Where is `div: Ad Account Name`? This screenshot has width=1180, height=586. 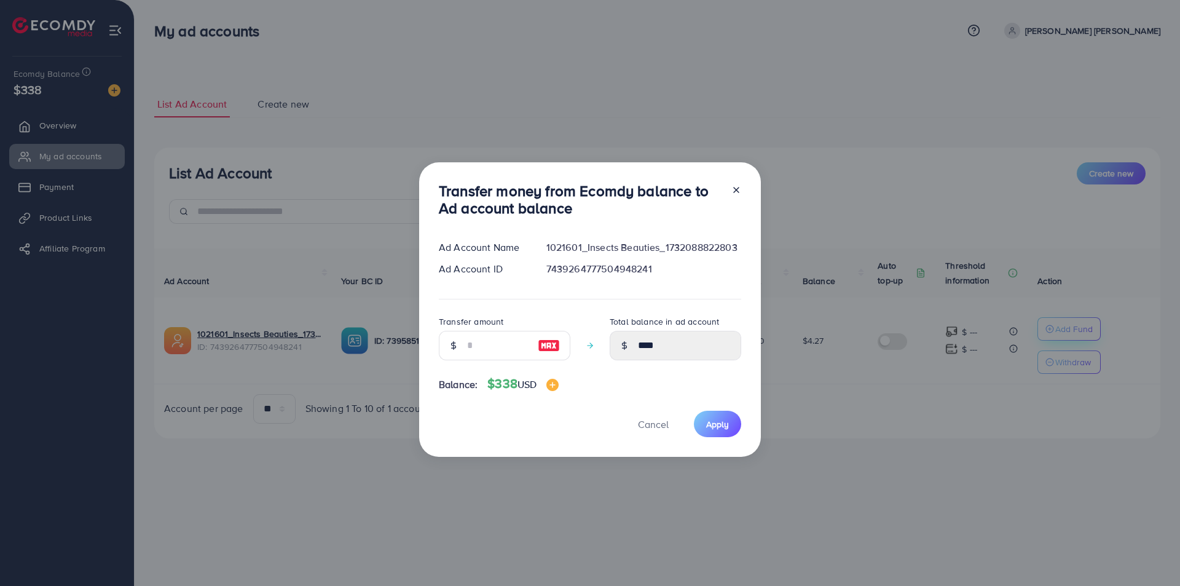
div: Ad Account Name is located at coordinates (482, 247).